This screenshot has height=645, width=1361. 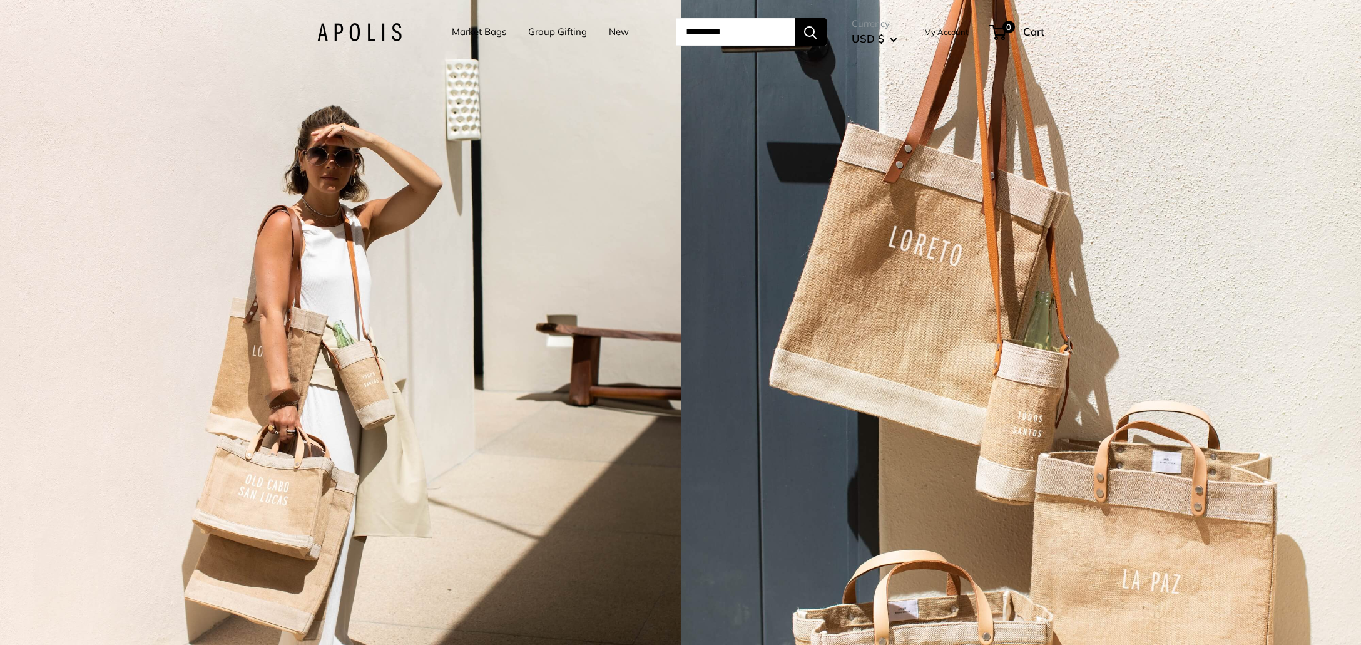 What do you see at coordinates (1008, 27) in the screenshot?
I see `span: 0` at bounding box center [1008, 27].